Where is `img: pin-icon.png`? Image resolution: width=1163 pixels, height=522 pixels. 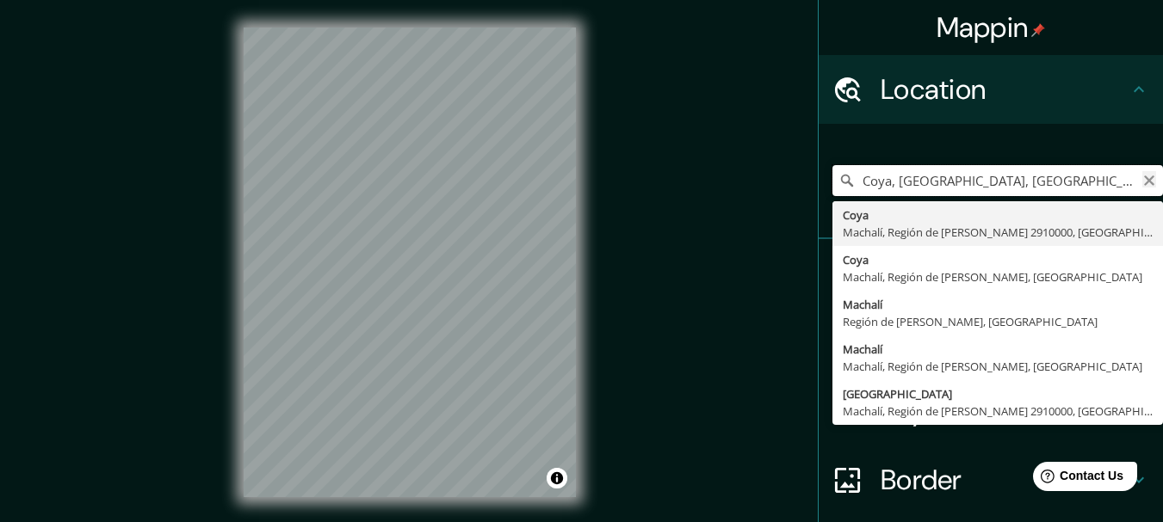 img: pin-icon.png is located at coordinates (1038, 30).